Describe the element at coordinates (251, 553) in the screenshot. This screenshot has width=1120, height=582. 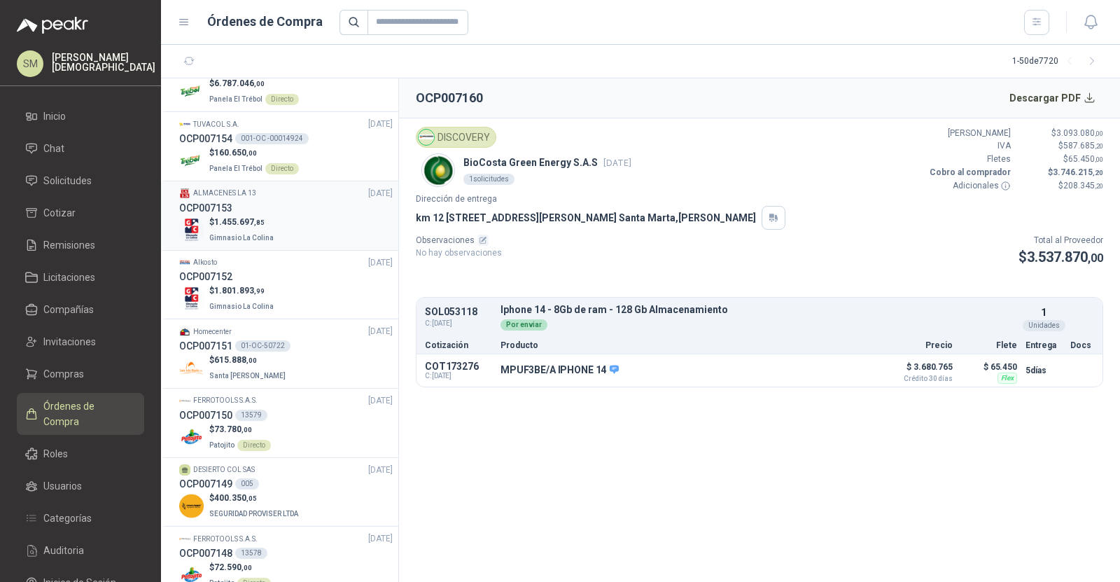
I see `div: 13578` at that location.